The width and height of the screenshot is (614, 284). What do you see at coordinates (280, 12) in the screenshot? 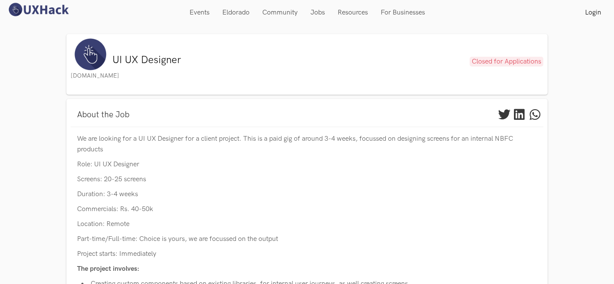
I see `a: Community` at bounding box center [280, 12].